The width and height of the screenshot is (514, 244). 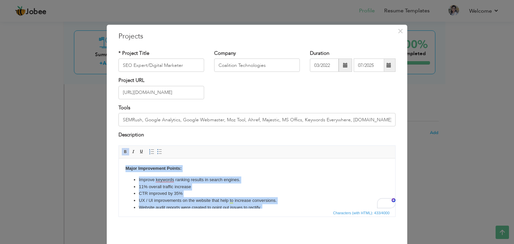 I want to click on a: Insert/Remove Numbered List, so click(x=152, y=152).